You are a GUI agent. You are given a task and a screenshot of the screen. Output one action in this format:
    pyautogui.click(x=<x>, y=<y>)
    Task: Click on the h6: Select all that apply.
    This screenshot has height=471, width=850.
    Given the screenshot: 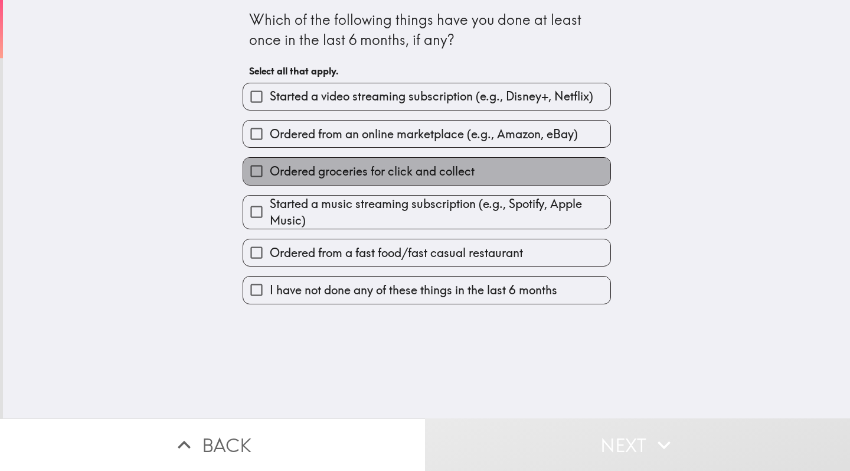 What is the action you would take?
    pyautogui.click(x=427, y=71)
    